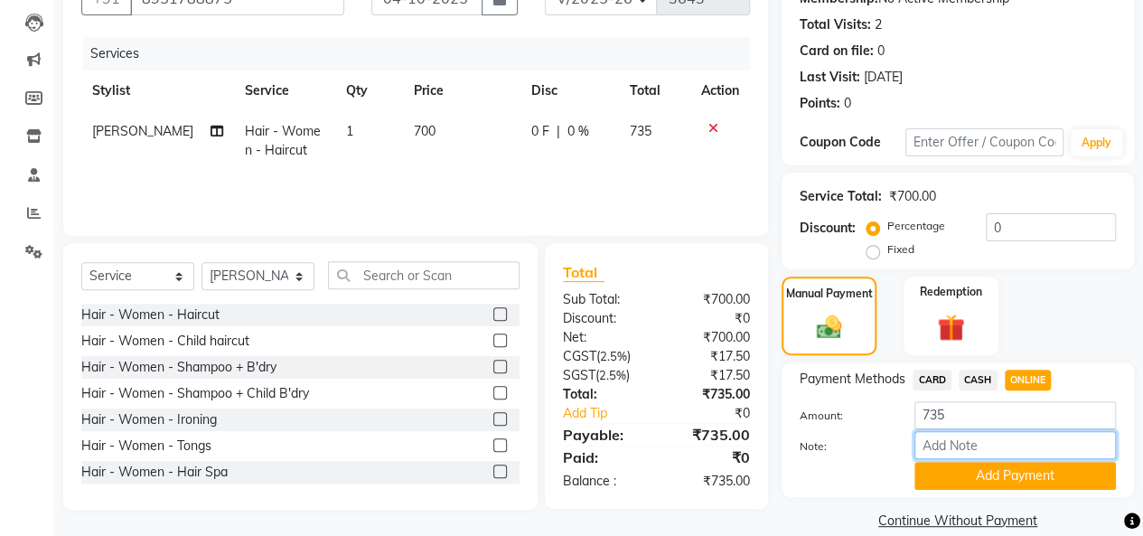 The height and width of the screenshot is (536, 1143). I want to click on span: Hair - Women - Haircut, so click(283, 140).